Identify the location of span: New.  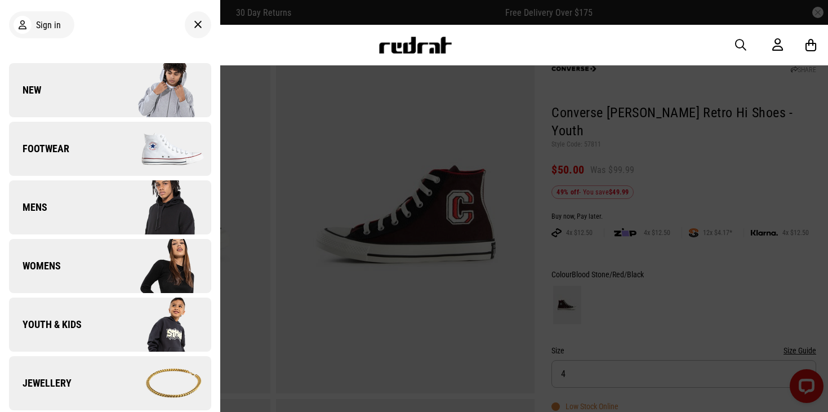
(25, 90).